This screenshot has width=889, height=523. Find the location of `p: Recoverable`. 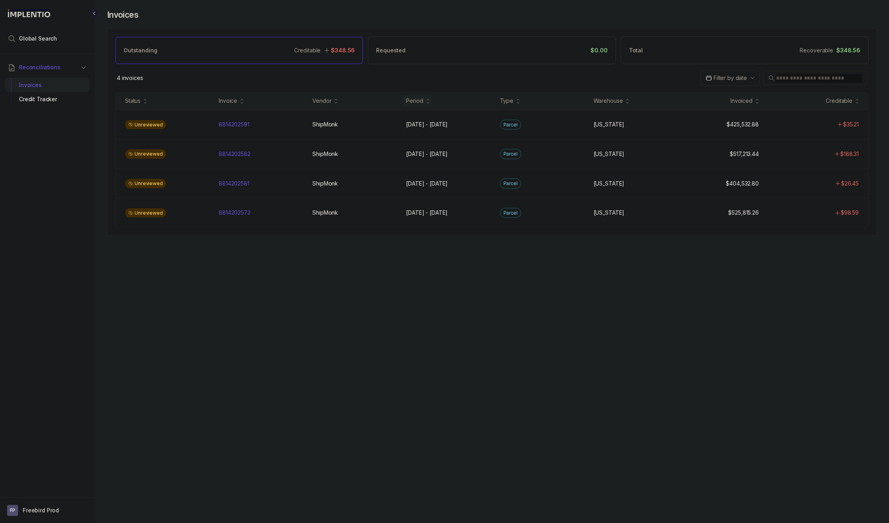

p: Recoverable is located at coordinates (817, 50).